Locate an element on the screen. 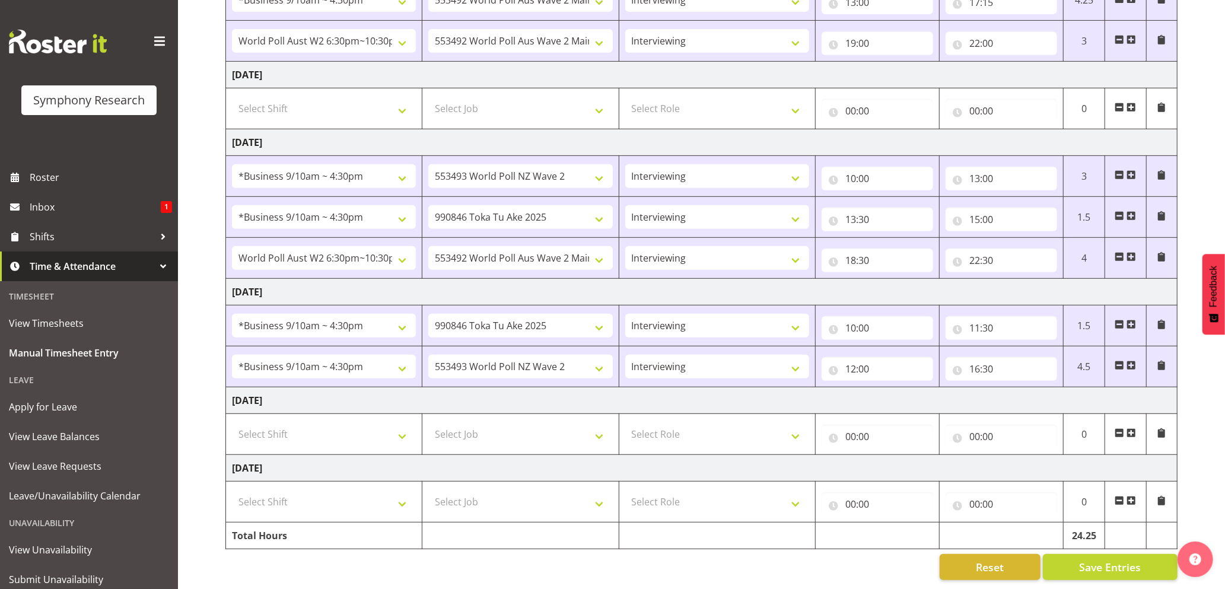 Image resolution: width=1225 pixels, height=589 pixels. td: 4 is located at coordinates (1085, 258).